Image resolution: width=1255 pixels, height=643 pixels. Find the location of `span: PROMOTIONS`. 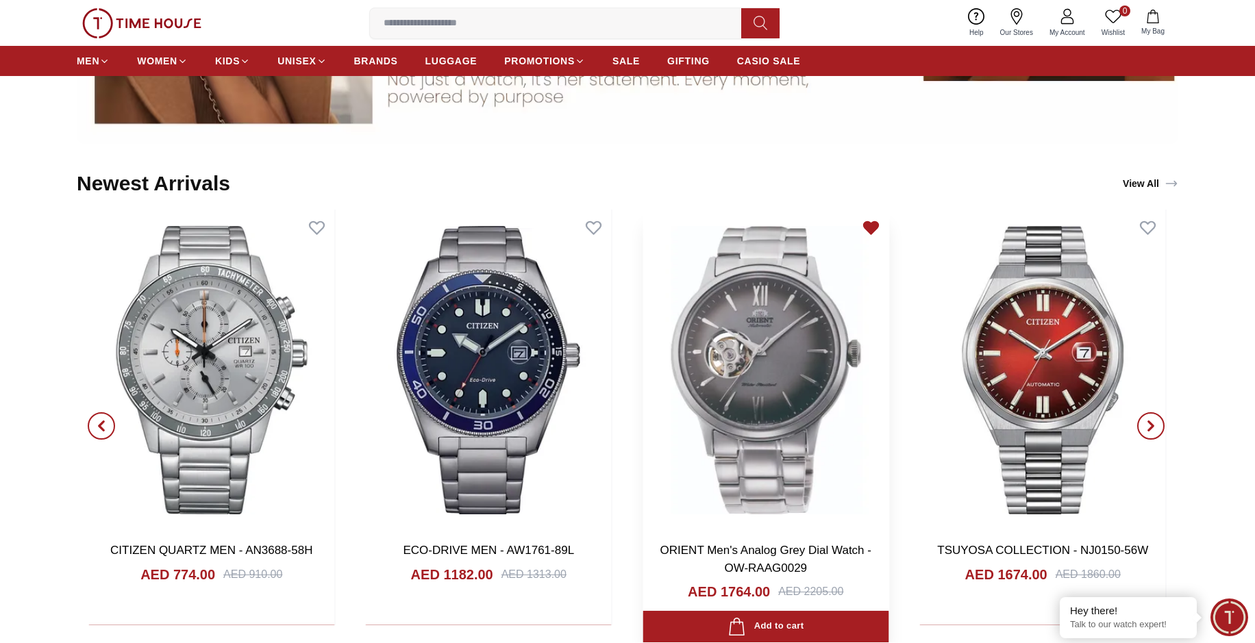

span: PROMOTIONS is located at coordinates (539, 61).